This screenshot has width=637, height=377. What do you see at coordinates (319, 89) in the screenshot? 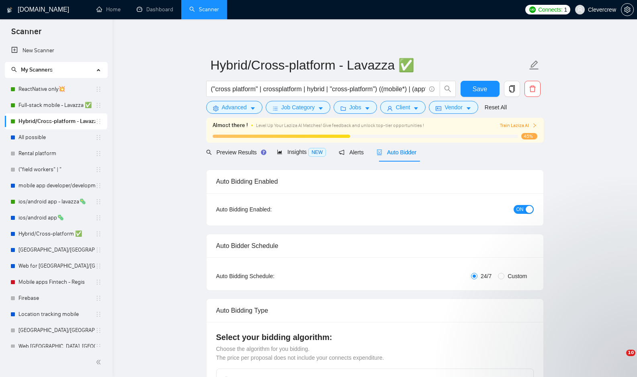
I see `input: Search Freelance Jobs...` at bounding box center [319, 89].